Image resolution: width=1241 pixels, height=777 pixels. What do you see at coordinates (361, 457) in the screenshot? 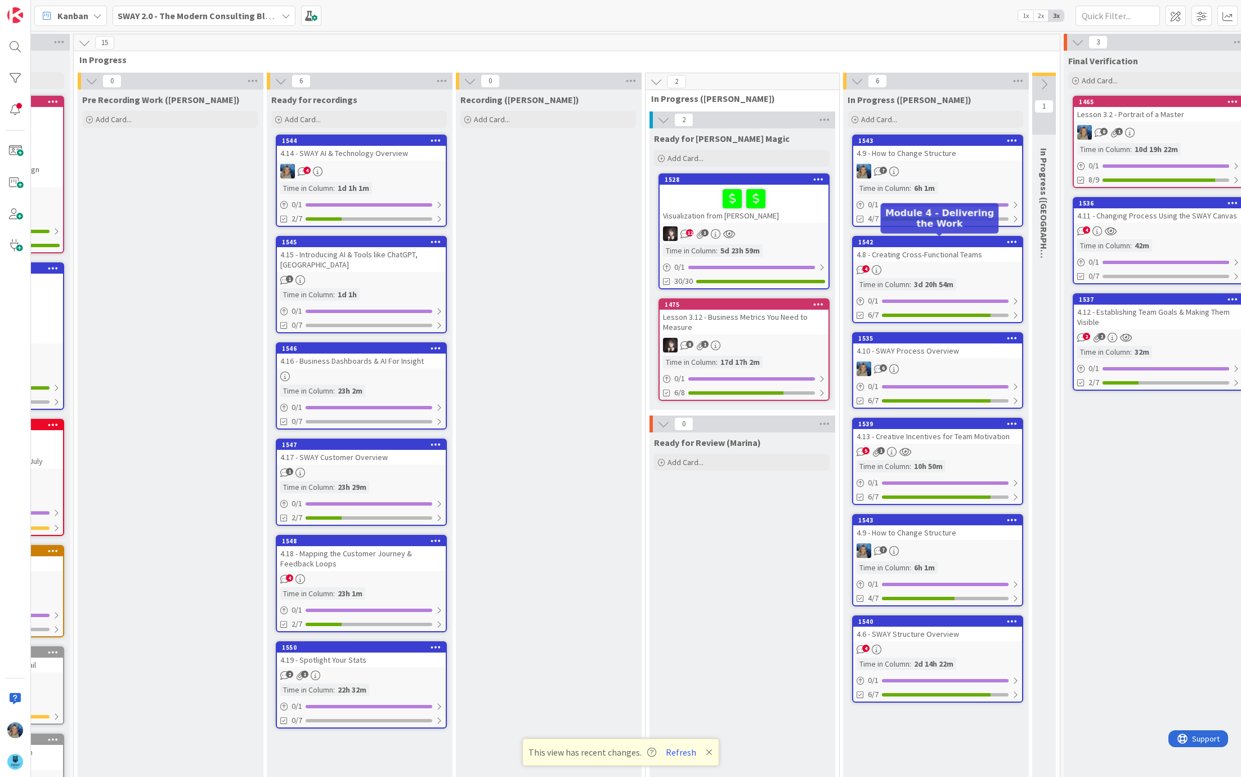
I see `div: 4.17 - SWAY Customer Overview` at bounding box center [361, 457].